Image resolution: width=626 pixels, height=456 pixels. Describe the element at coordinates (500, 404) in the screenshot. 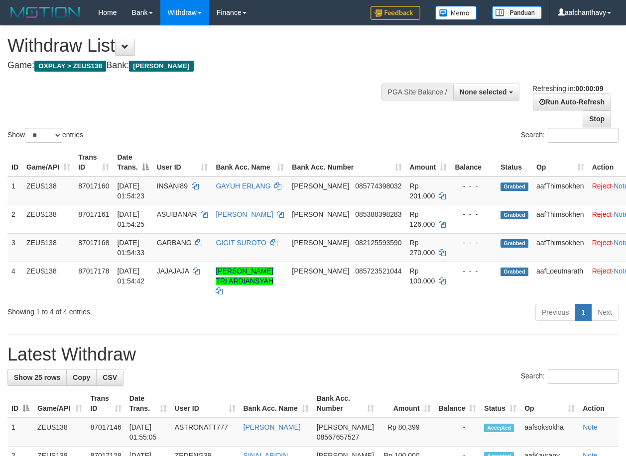

I see `th: Status: activate to sort column ascending` at that location.